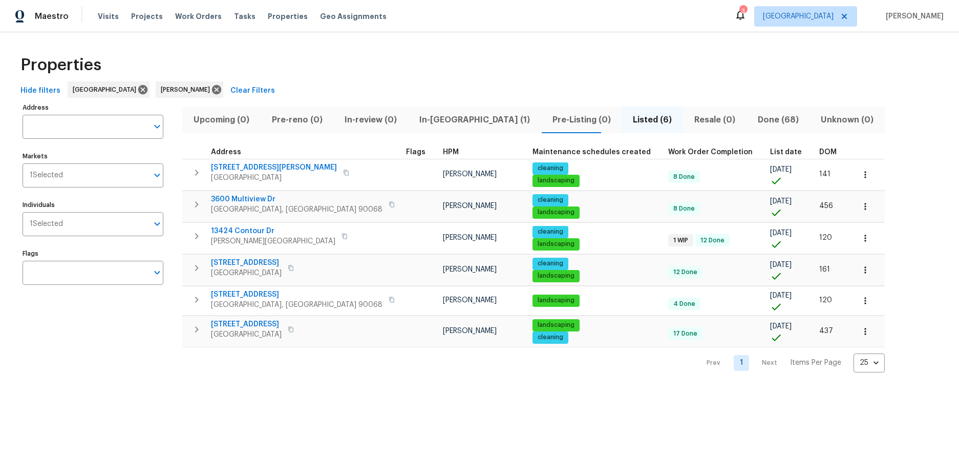 The height and width of the screenshot is (456, 959). I want to click on span: Flags, so click(416, 152).